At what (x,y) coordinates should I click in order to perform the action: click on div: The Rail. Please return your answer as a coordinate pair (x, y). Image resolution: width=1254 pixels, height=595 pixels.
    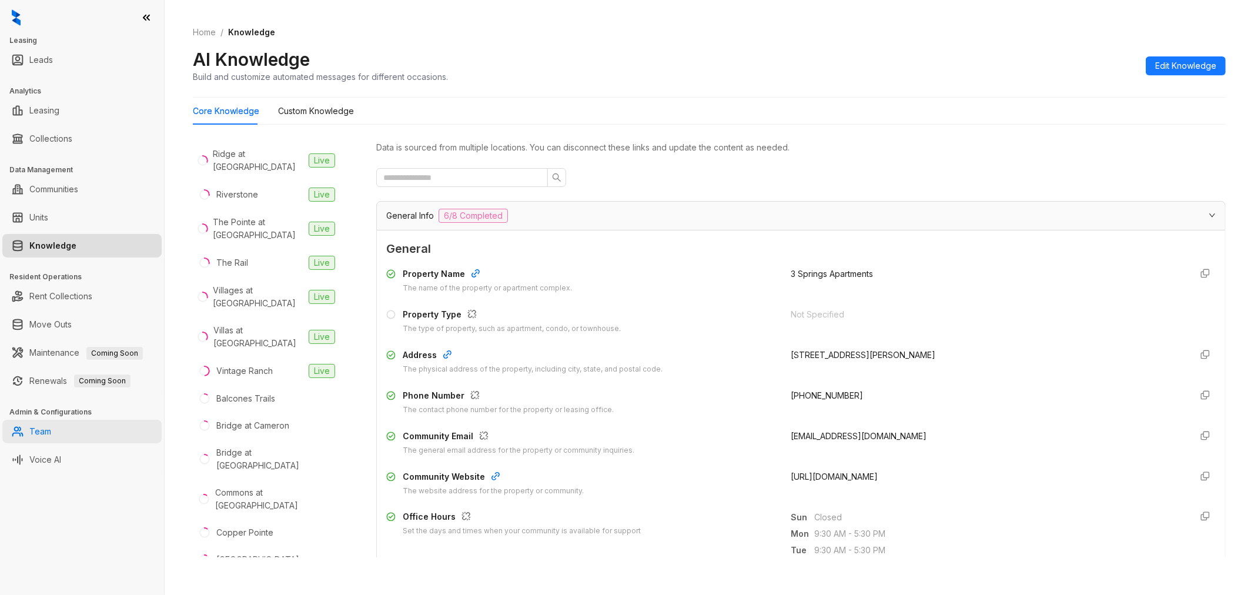
    Looking at the image, I should click on (232, 263).